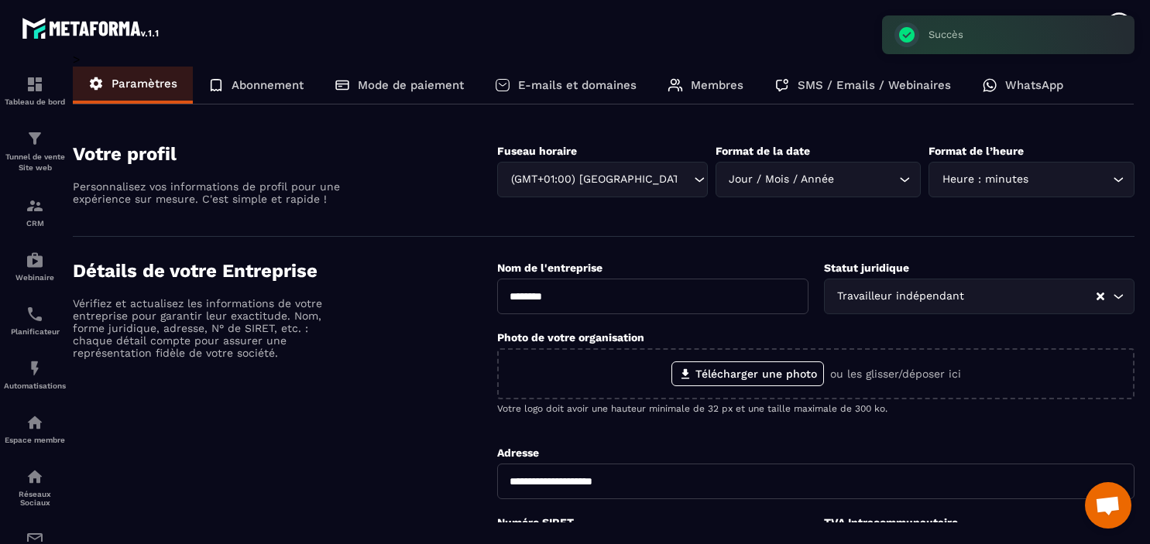  Describe the element at coordinates (901, 297) in the screenshot. I see `span: Travailleur indépendant` at that location.